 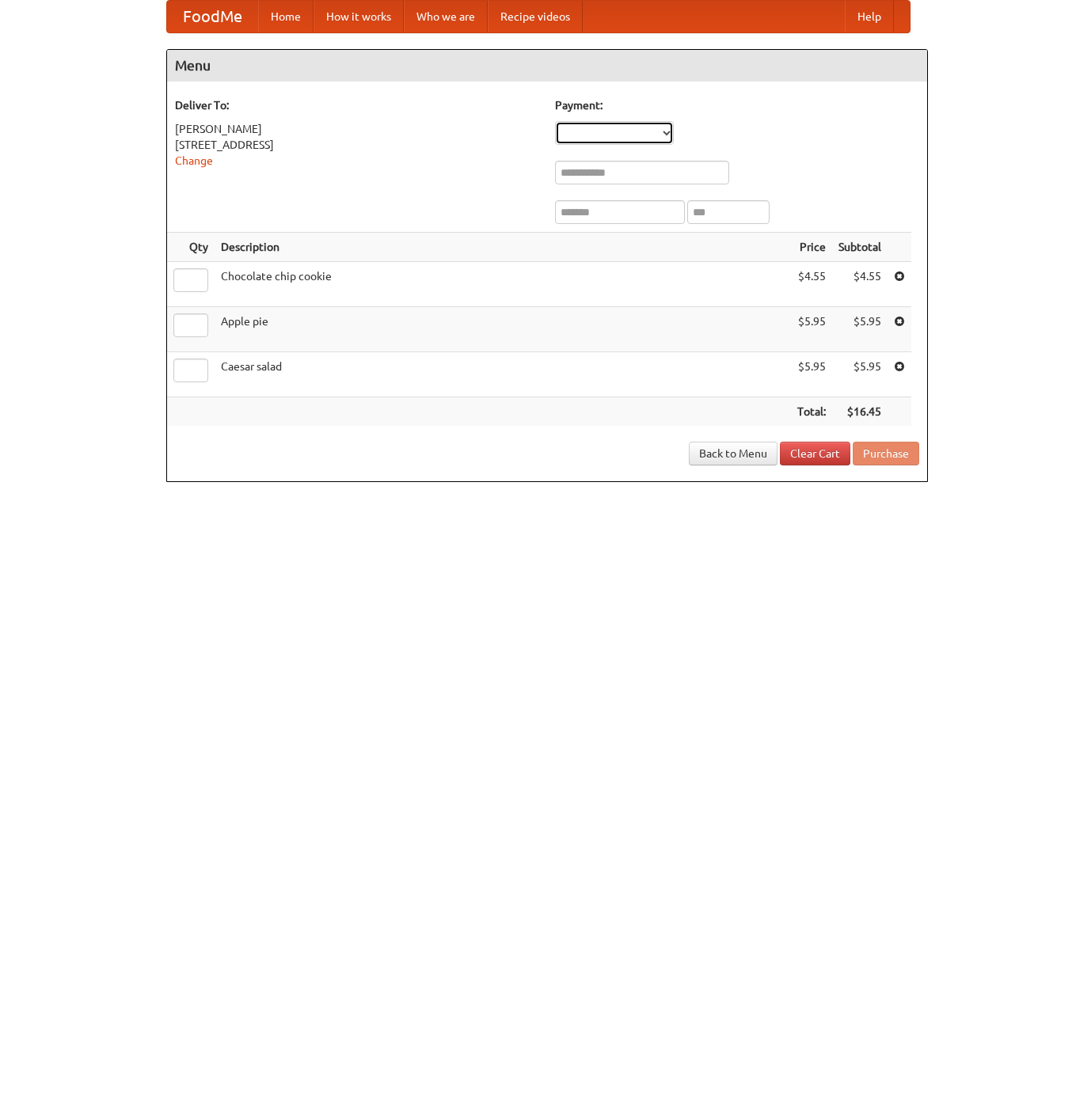 I want to click on a: FoodMe, so click(x=212, y=16).